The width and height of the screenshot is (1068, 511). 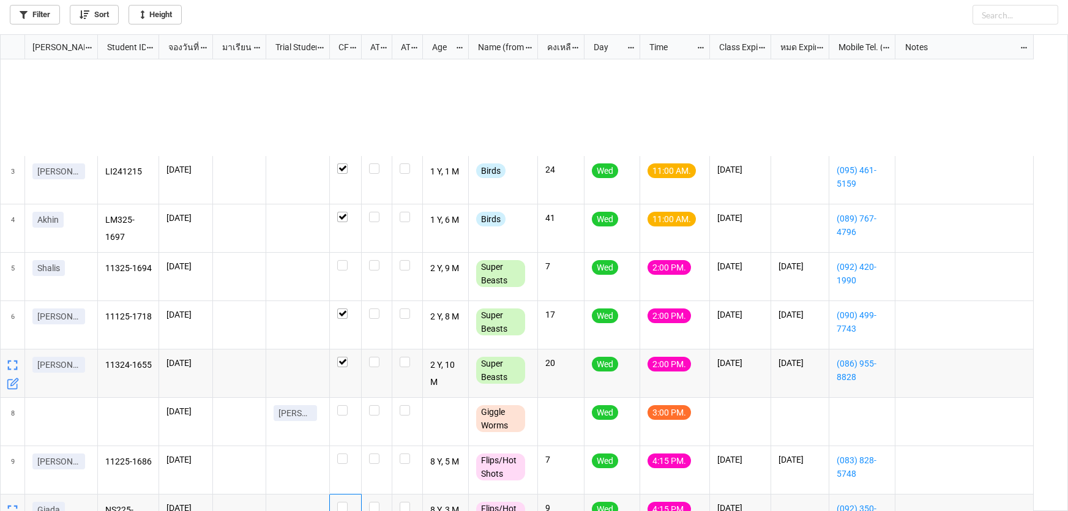 What do you see at coordinates (446, 317) in the screenshot?
I see `p: 2 Y, 8 M` at bounding box center [446, 317].